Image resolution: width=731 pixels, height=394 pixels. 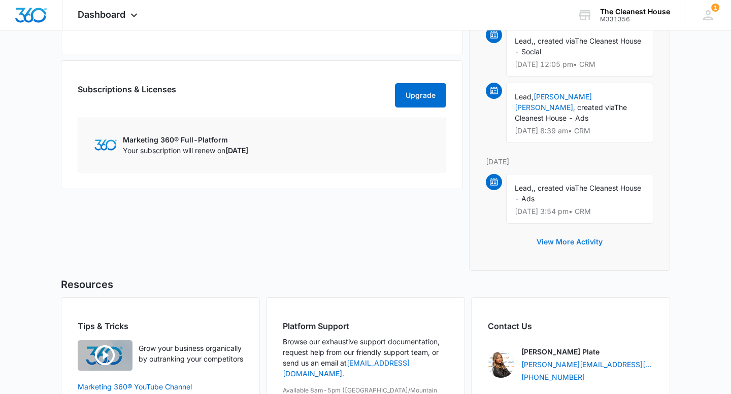 What do you see at coordinates (105, 356) in the screenshot?
I see `img: Quick Overview Video` at bounding box center [105, 356].